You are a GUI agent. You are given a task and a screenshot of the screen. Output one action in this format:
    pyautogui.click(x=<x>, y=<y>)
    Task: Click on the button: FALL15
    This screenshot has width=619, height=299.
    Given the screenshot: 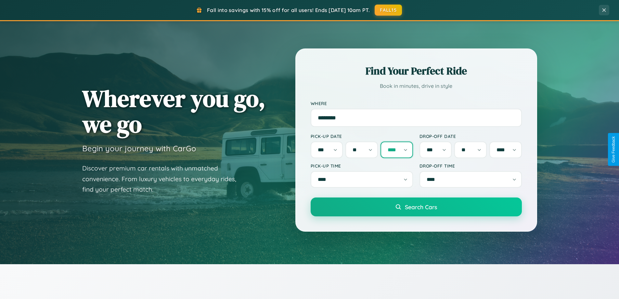 What is the action you would take?
    pyautogui.click(x=388, y=10)
    